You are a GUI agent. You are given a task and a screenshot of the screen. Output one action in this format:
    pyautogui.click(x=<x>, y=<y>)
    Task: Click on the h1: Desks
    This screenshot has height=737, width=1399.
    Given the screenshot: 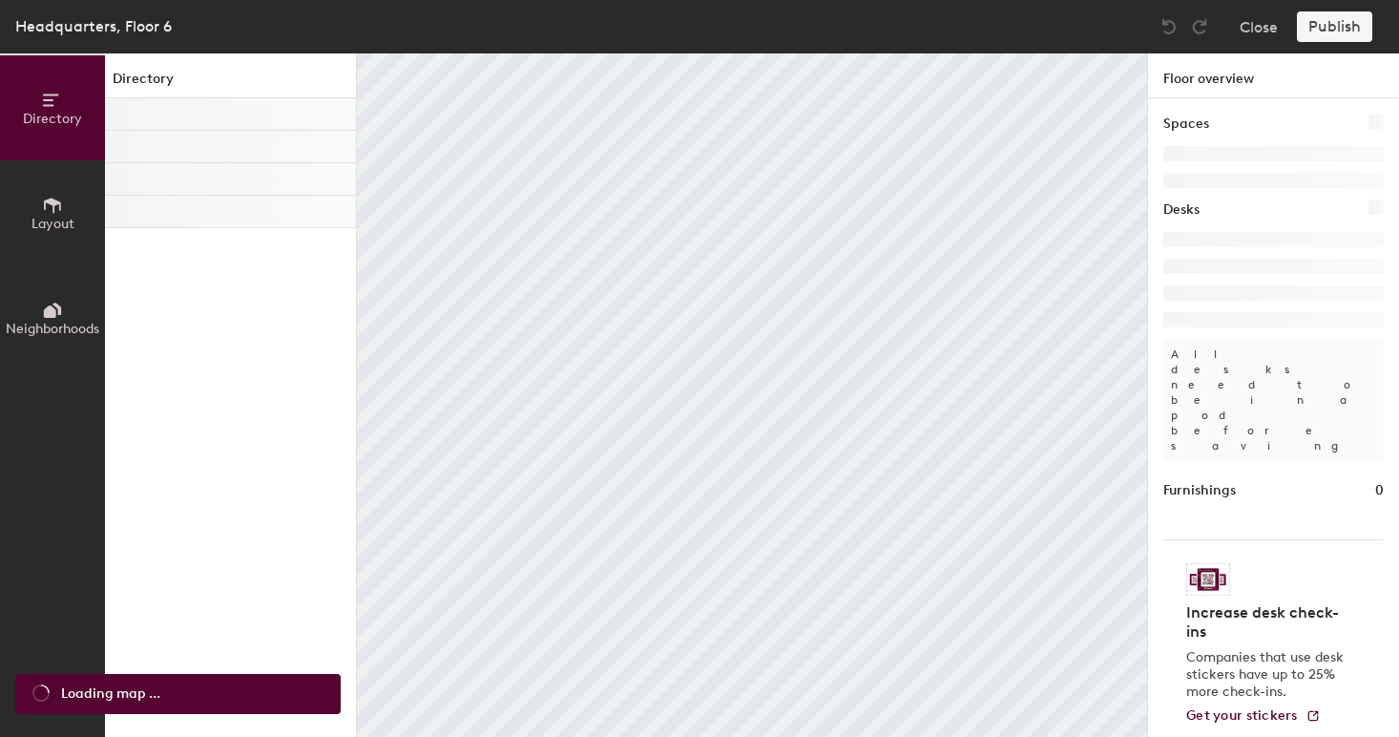 What is the action you would take?
    pyautogui.click(x=1182, y=210)
    